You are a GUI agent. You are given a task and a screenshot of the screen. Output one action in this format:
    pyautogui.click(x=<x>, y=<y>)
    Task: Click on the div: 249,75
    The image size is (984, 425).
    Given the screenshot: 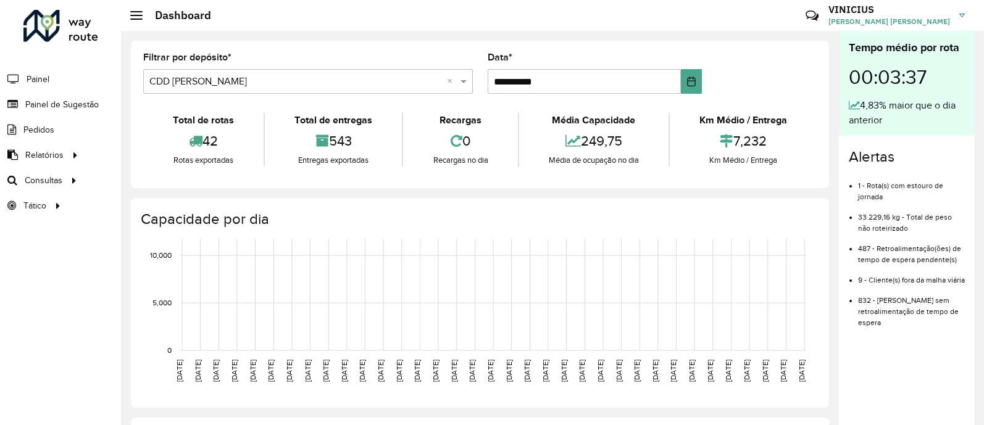 What is the action you would take?
    pyautogui.click(x=594, y=141)
    